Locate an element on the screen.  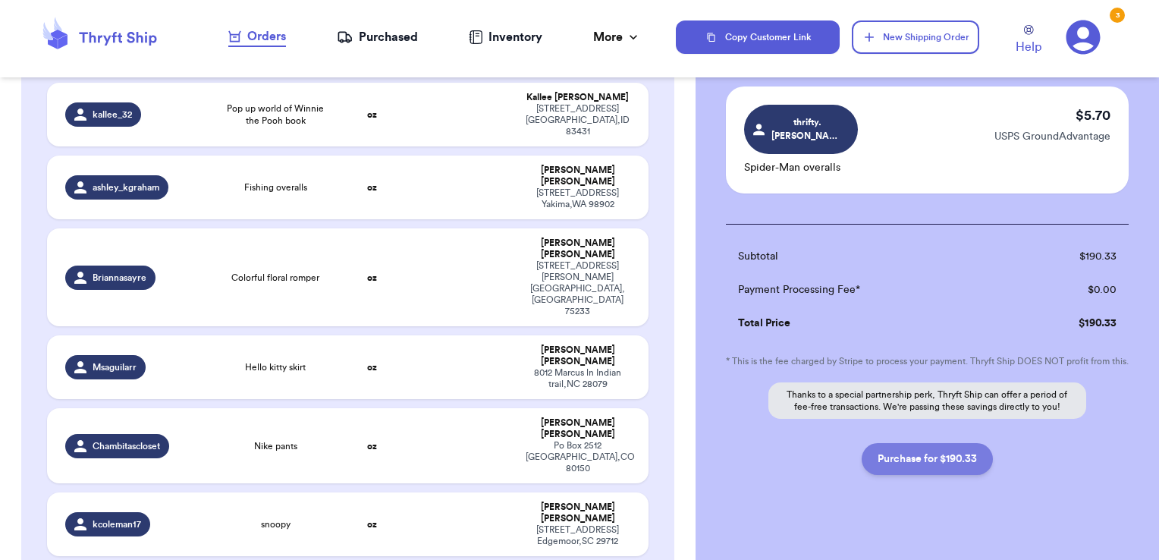
span: kallee_32 is located at coordinates (112, 115).